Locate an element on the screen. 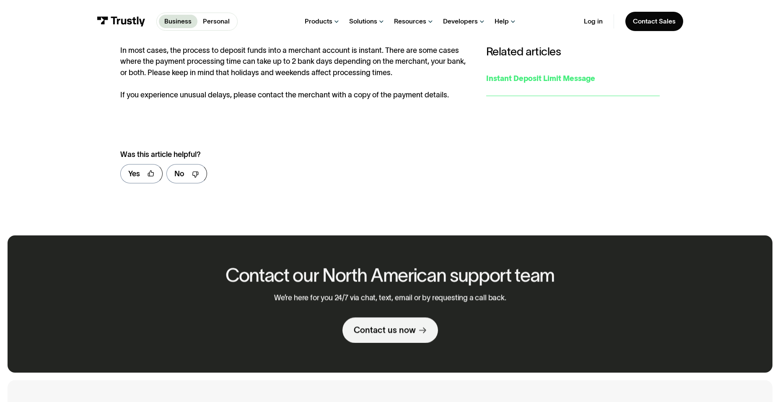  img: Trustly Logo is located at coordinates (121, 21).